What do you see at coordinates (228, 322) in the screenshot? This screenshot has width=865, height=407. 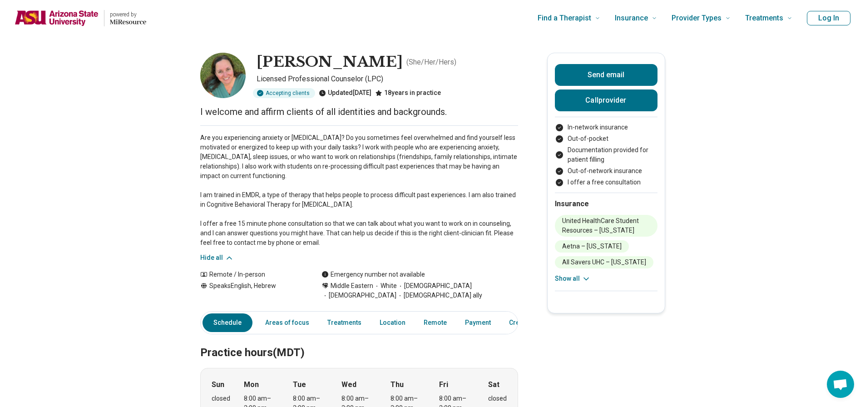 I see `a: Schedule` at bounding box center [228, 322].